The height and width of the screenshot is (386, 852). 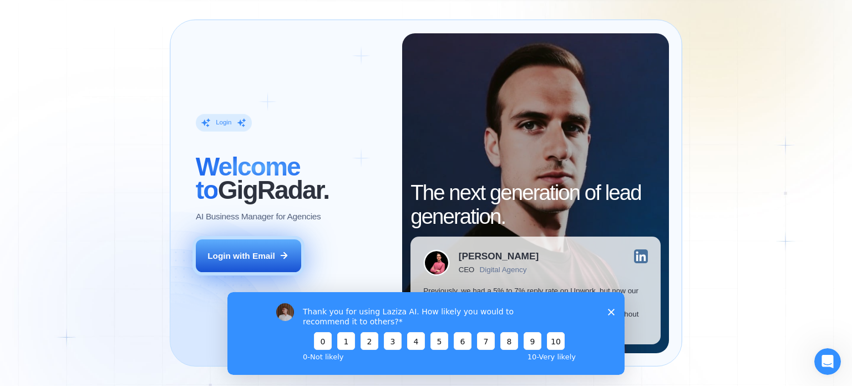 I want to click on button: 0, so click(x=95, y=49).